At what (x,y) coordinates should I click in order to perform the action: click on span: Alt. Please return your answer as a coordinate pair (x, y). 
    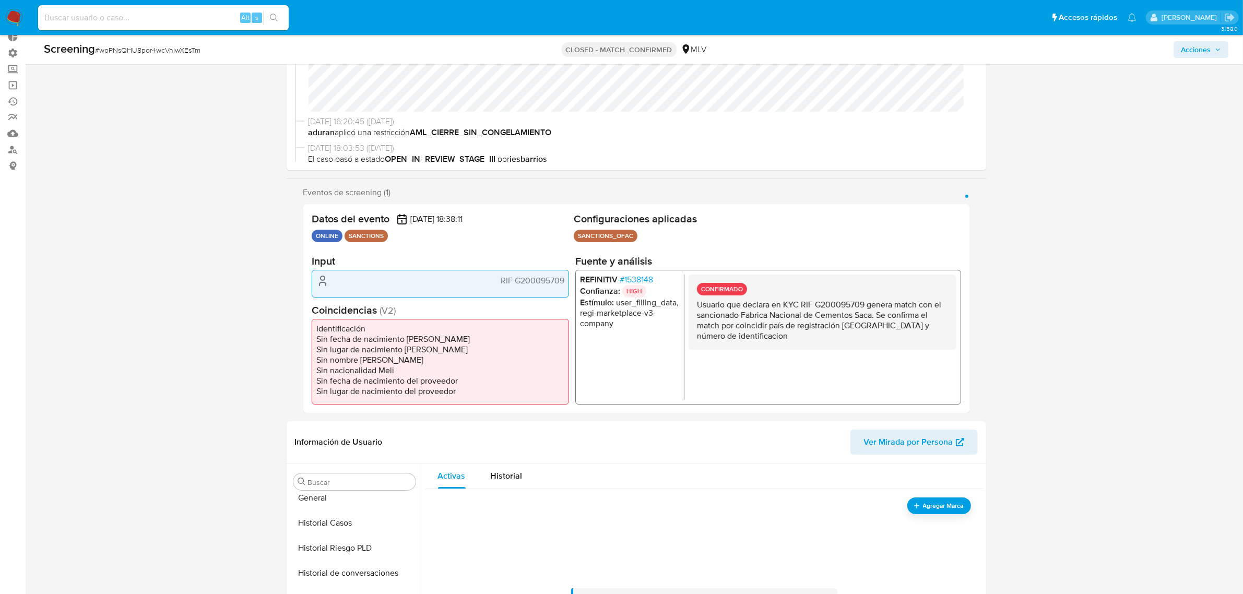
    Looking at the image, I should click on (245, 17).